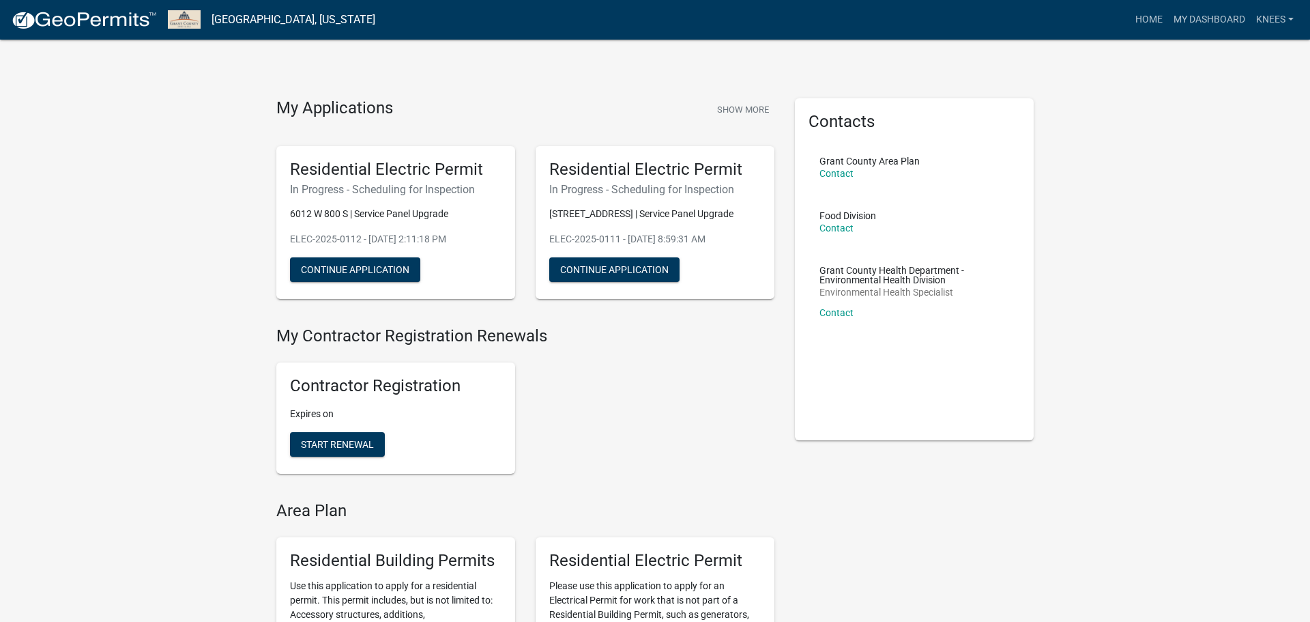  Describe the element at coordinates (334, 108) in the screenshot. I see `h4: My Applications` at that location.